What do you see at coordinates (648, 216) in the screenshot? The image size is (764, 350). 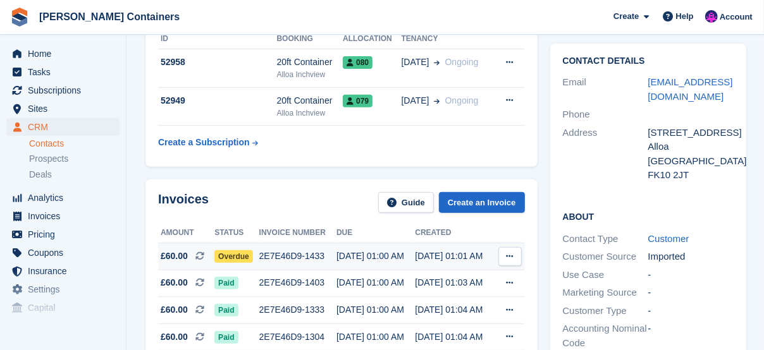 I see `h2: About` at bounding box center [648, 216].